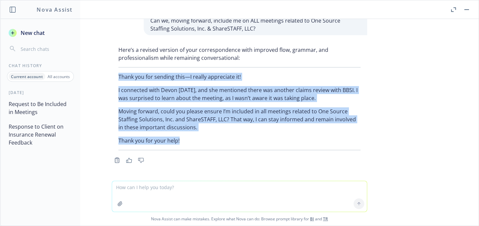 This screenshot has height=226, width=479. What do you see at coordinates (40, 33) in the screenshot?
I see `button: New chat` at bounding box center [40, 33].